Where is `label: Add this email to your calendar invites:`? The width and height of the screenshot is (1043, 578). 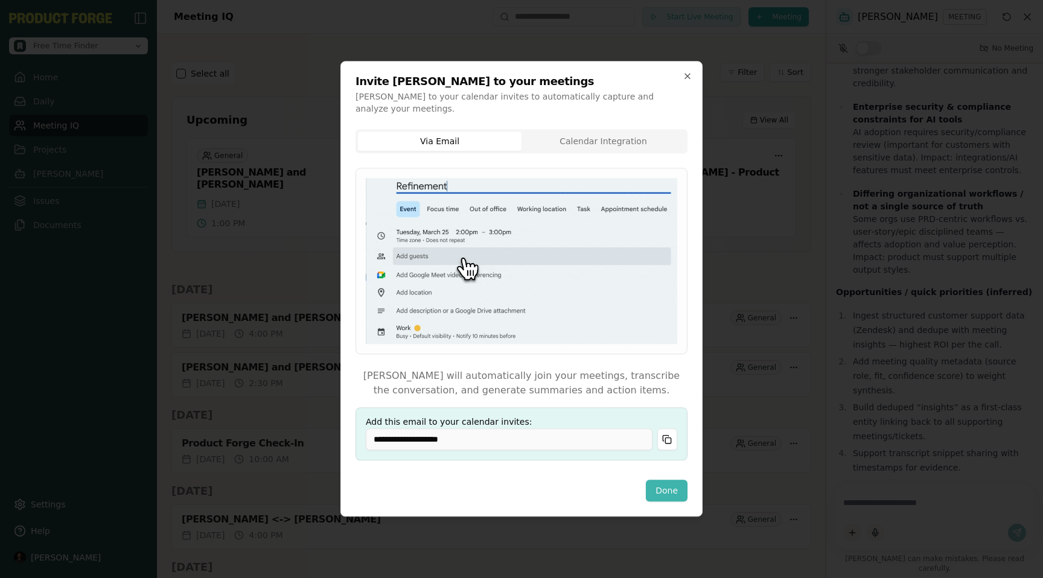
label: Add this email to your calendar invites: is located at coordinates (522, 423).